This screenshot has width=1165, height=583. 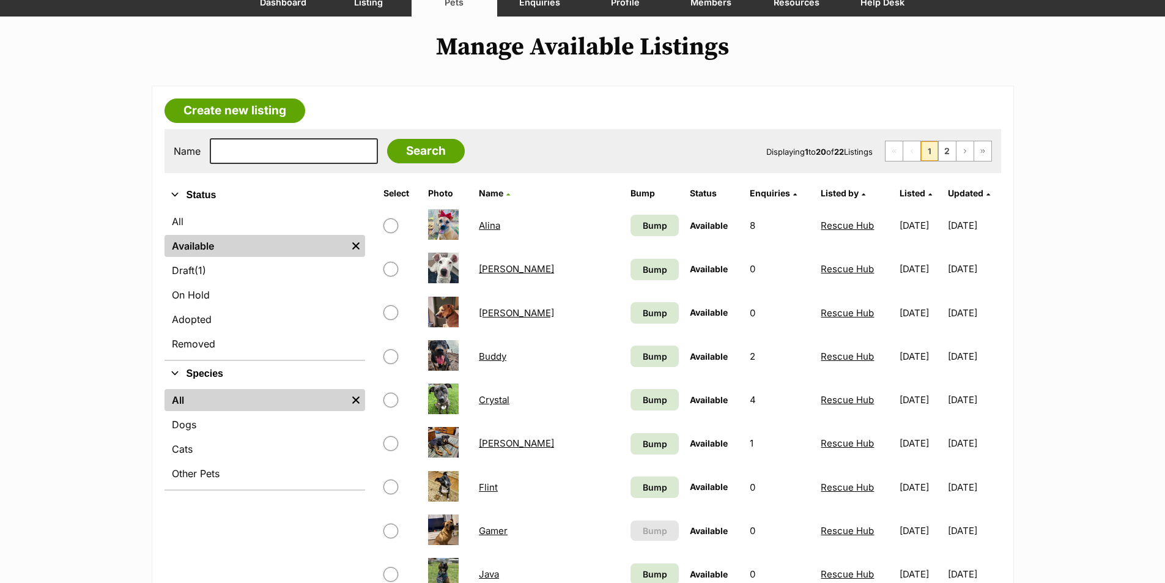 I want to click on span: Listed by, so click(x=840, y=193).